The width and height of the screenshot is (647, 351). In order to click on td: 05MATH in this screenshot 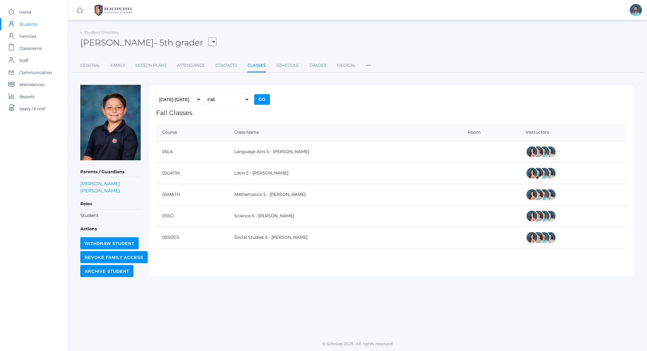, I will do `click(192, 194)`.